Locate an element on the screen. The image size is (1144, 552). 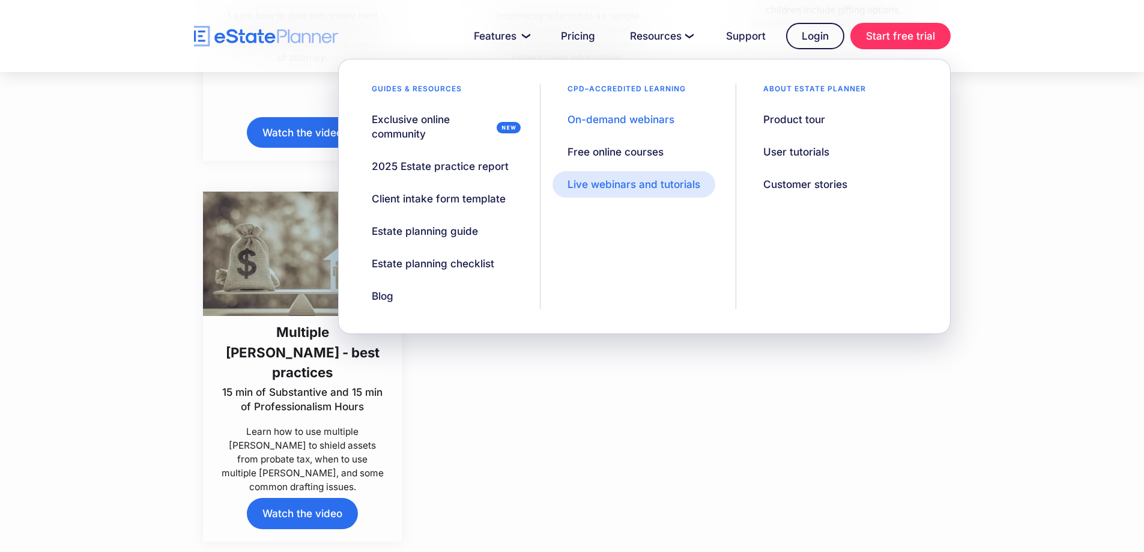
a: Start free trial is located at coordinates (900, 36).